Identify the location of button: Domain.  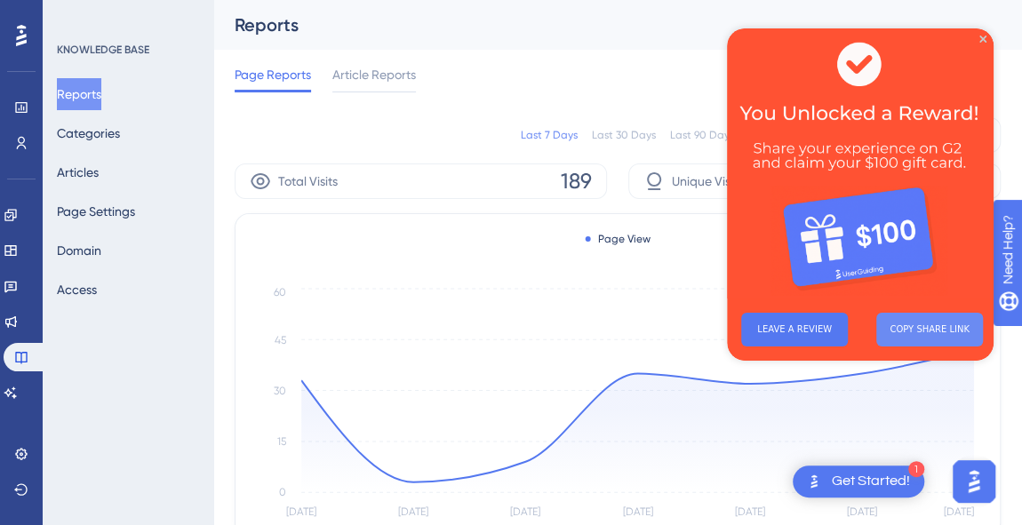
(79, 251).